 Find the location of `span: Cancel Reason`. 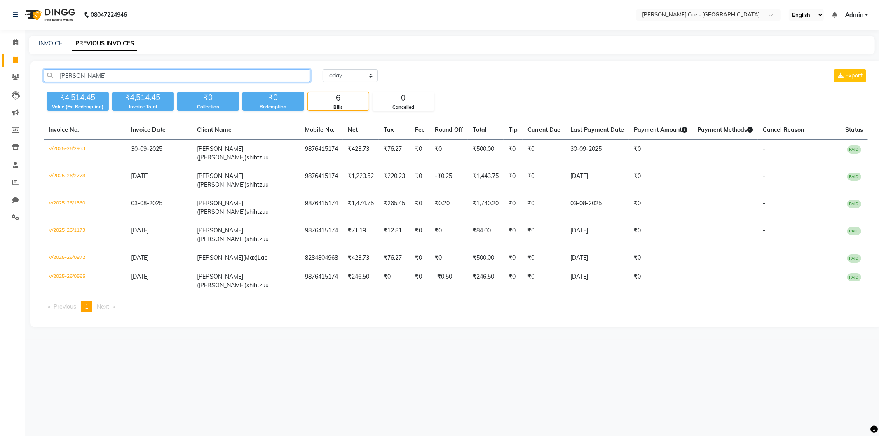

span: Cancel Reason is located at coordinates (784, 130).